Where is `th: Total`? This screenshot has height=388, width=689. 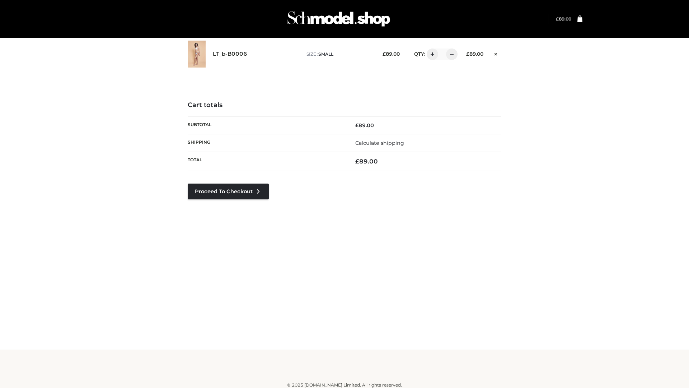
th: Total is located at coordinates (266, 161).